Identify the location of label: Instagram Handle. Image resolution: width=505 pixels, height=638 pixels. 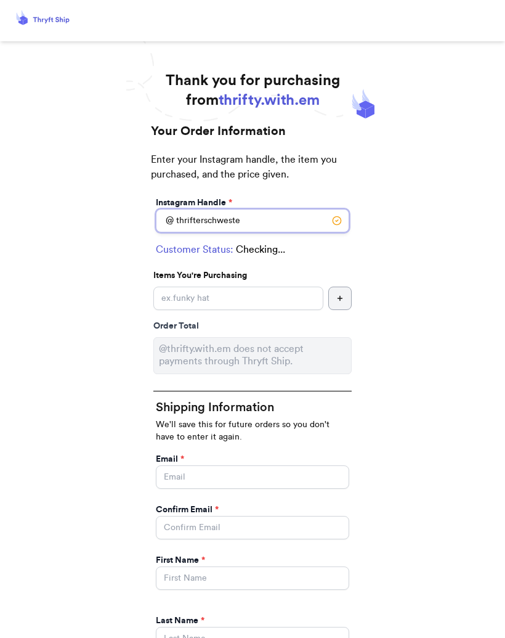
(194, 203).